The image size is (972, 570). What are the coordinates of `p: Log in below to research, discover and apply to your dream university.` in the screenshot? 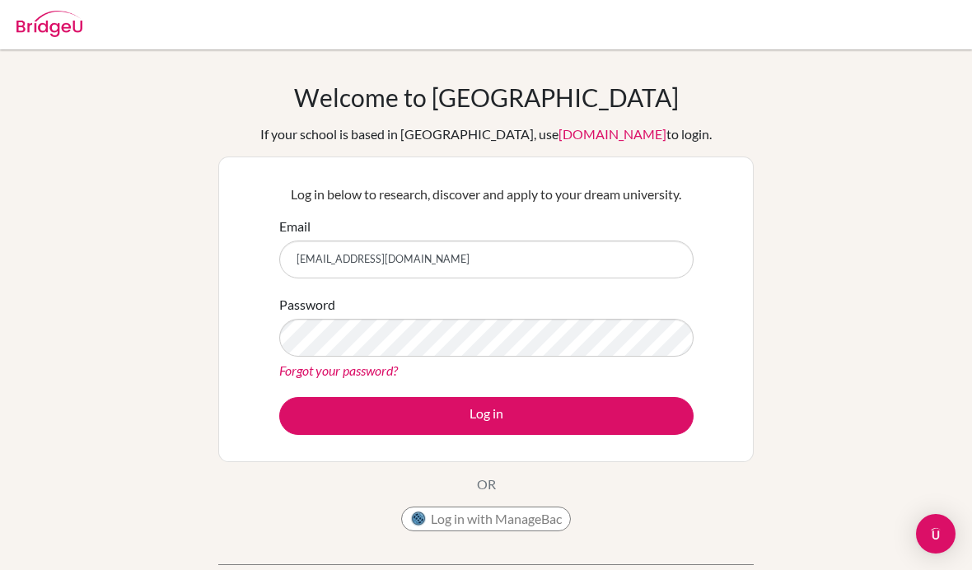 It's located at (486, 194).